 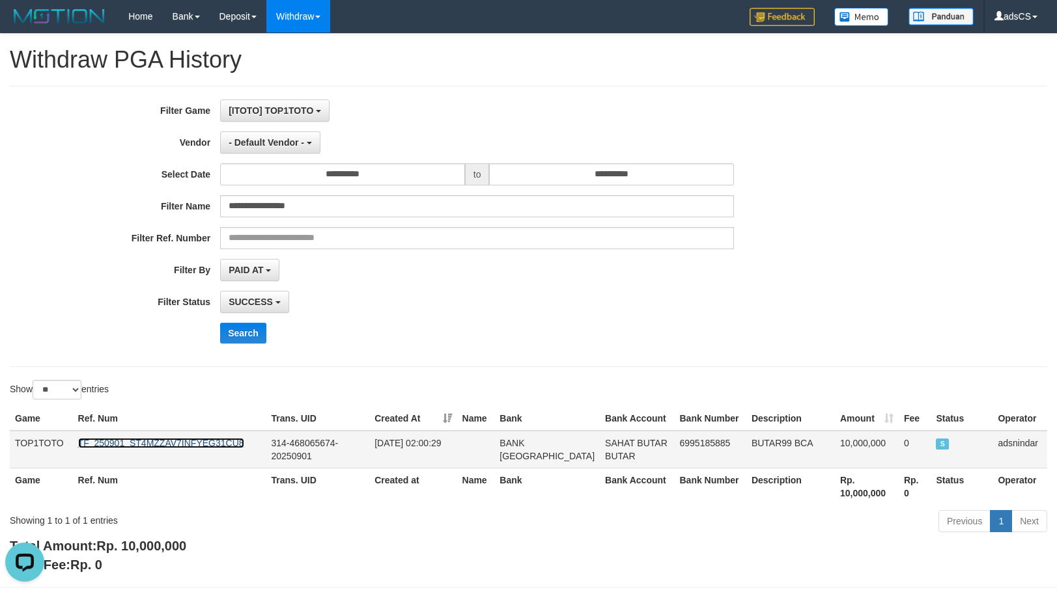 I want to click on td: BUTAR99 BCA, so click(x=790, y=450).